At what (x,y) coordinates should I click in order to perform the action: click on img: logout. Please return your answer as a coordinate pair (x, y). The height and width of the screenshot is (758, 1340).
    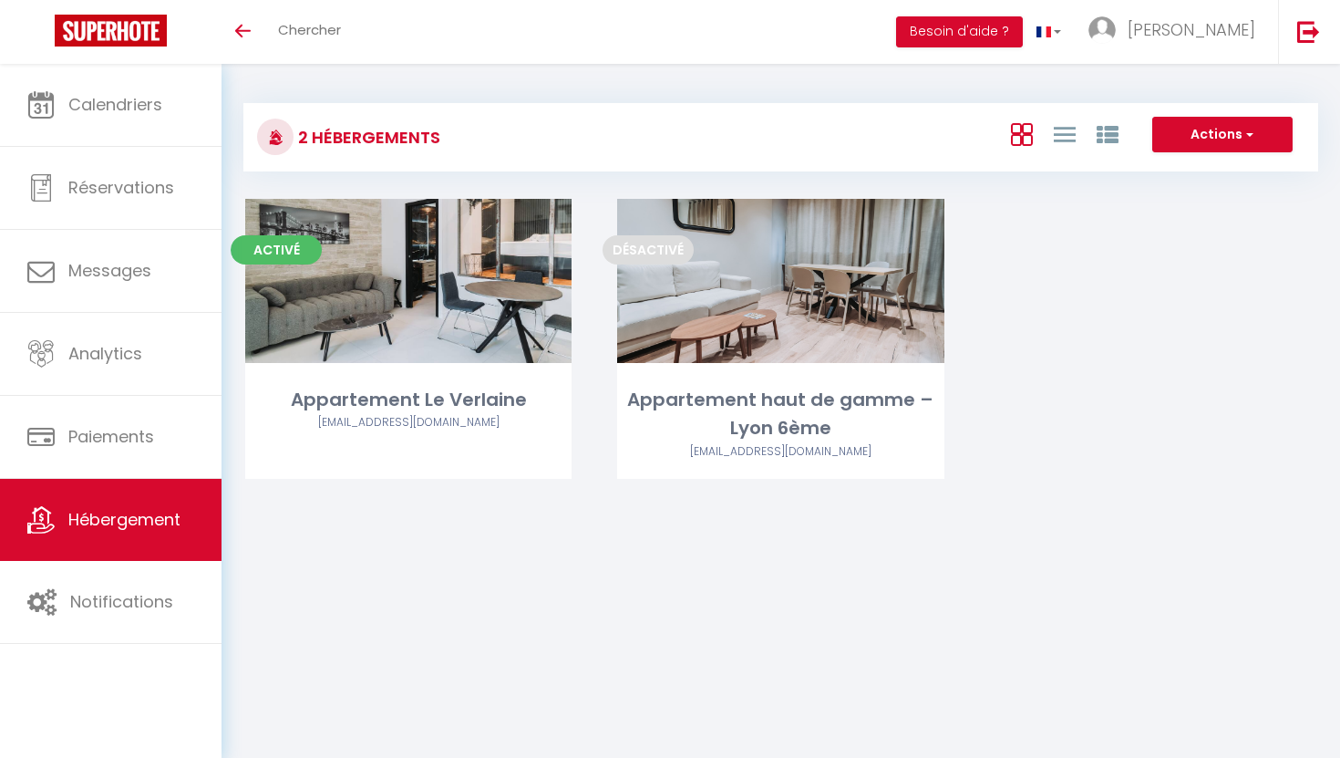
    Looking at the image, I should click on (1308, 31).